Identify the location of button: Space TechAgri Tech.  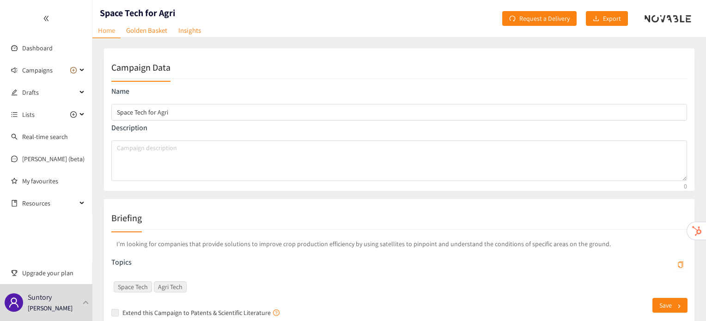
(681, 264).